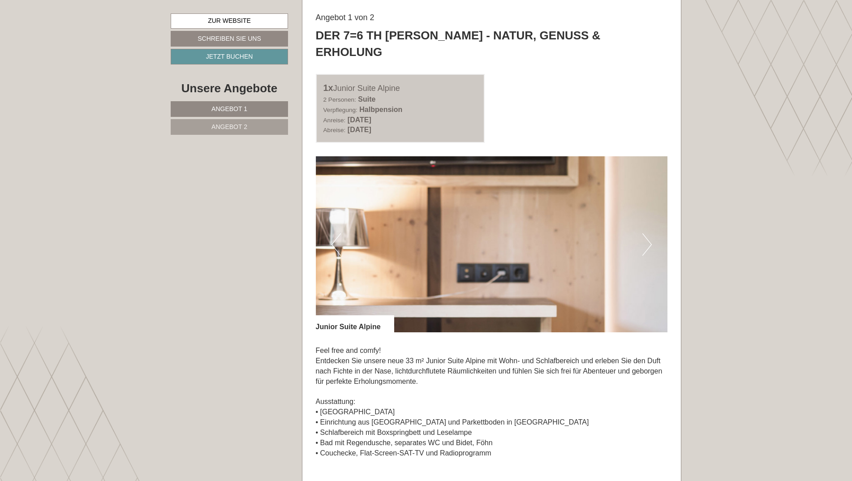 This screenshot has width=852, height=481. Describe the element at coordinates (229, 127) in the screenshot. I see `span: Angebot 2` at that location.